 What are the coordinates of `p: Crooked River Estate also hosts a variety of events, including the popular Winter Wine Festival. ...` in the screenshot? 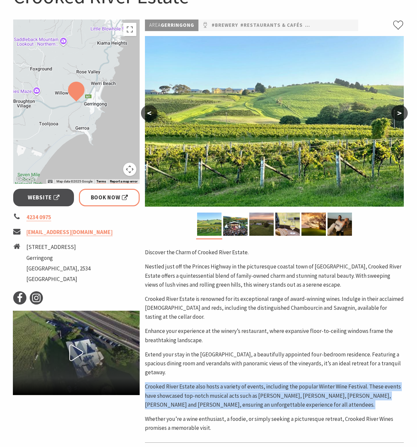 It's located at (275, 396).